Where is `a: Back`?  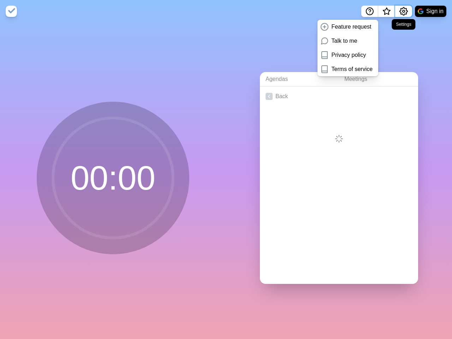 a: Back is located at coordinates (339, 96).